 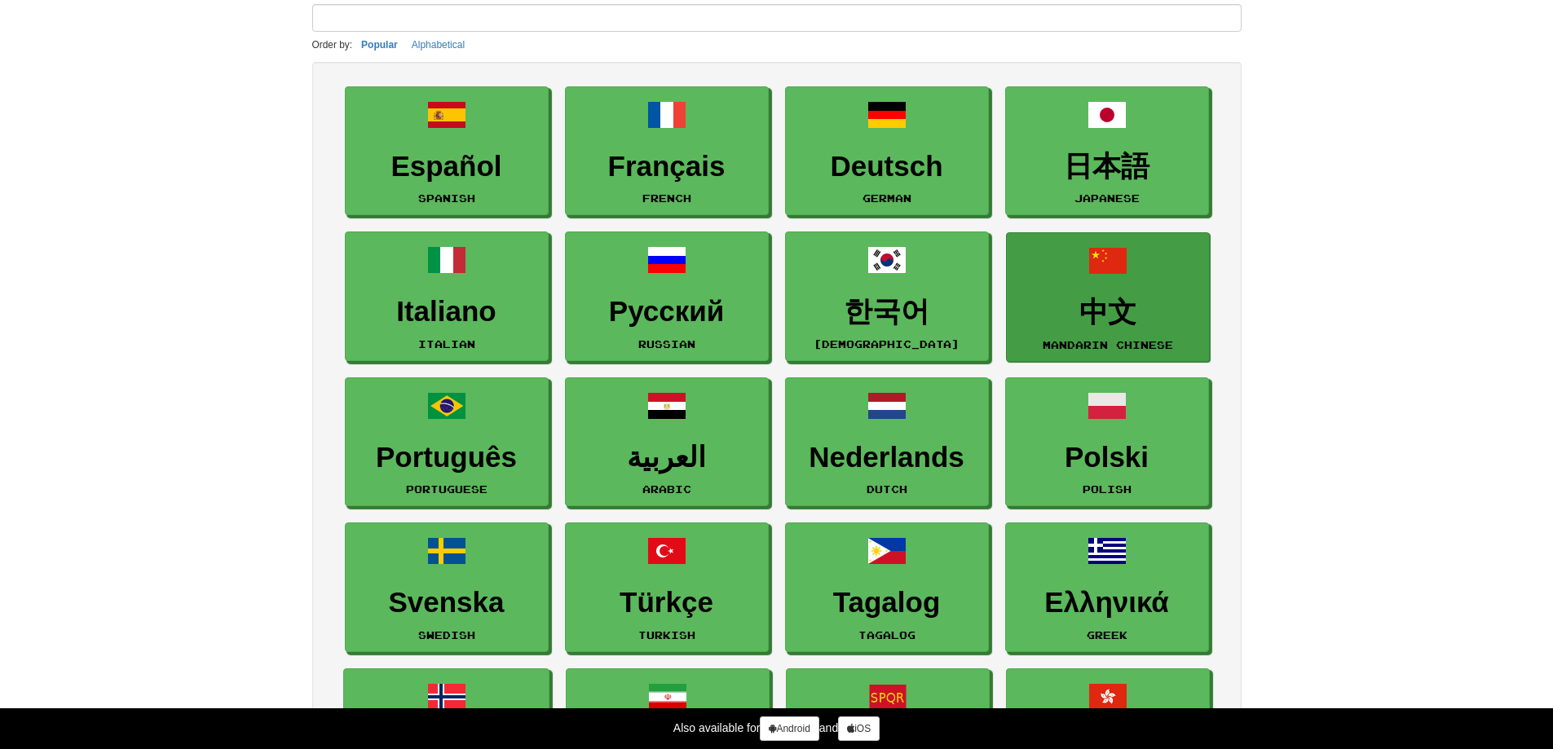 I want to click on a: ItalianoItalian, so click(x=447, y=296).